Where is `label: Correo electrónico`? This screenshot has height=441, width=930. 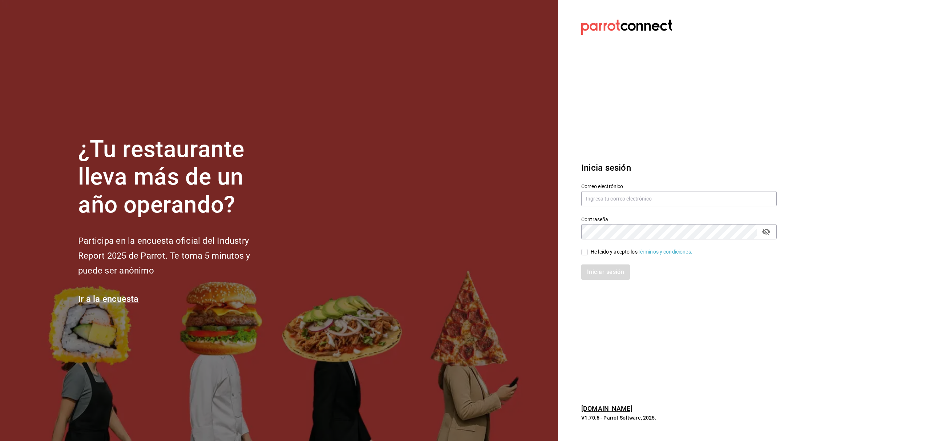 label: Correo electrónico is located at coordinates (679, 186).